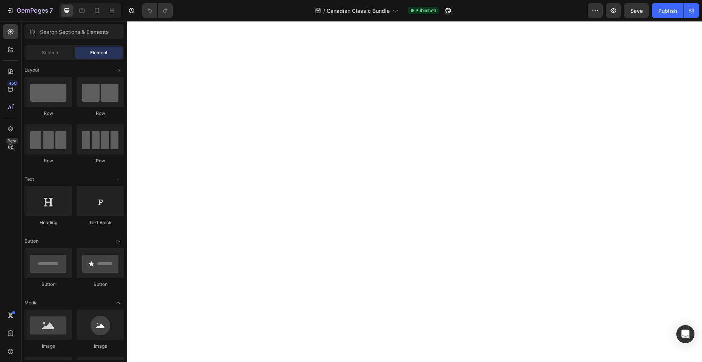 The height and width of the screenshot is (362, 702). Describe the element at coordinates (74, 32) in the screenshot. I see `input: Search Sections & Elements` at that location.